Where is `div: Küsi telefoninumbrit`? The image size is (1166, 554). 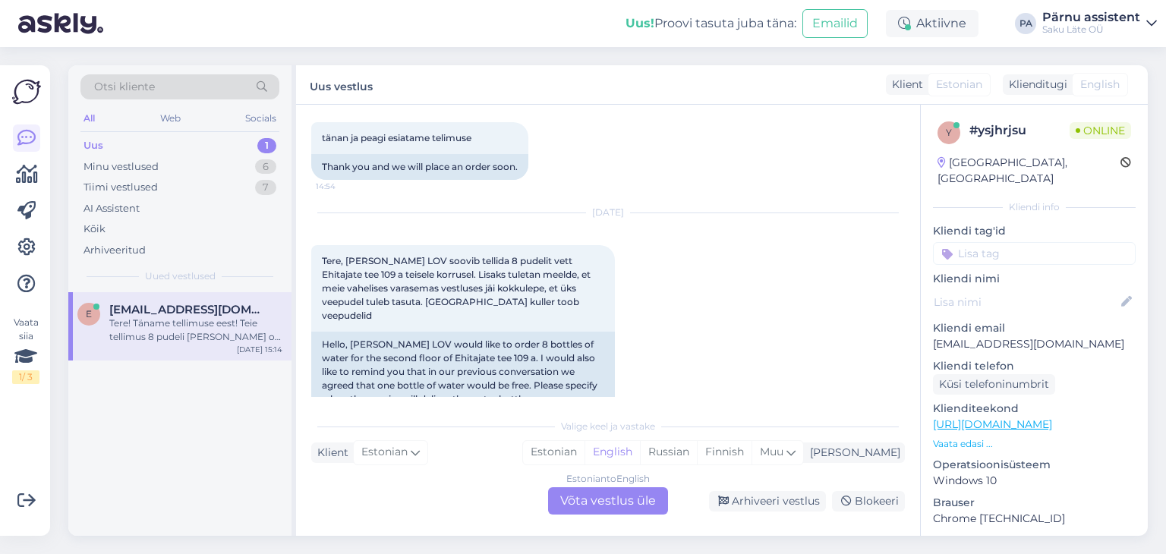 div: Küsi telefoninumbrit is located at coordinates (994, 384).